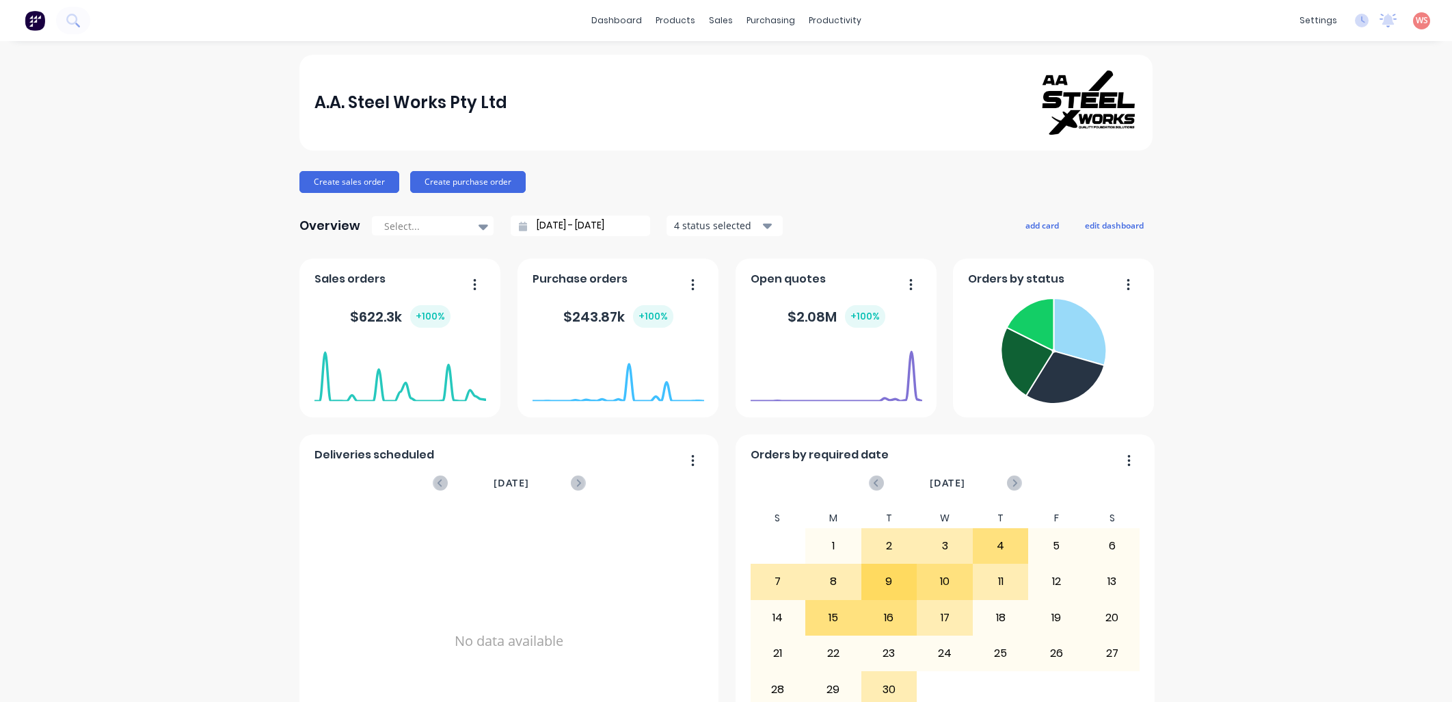  I want to click on div: F, so click(1056, 518).